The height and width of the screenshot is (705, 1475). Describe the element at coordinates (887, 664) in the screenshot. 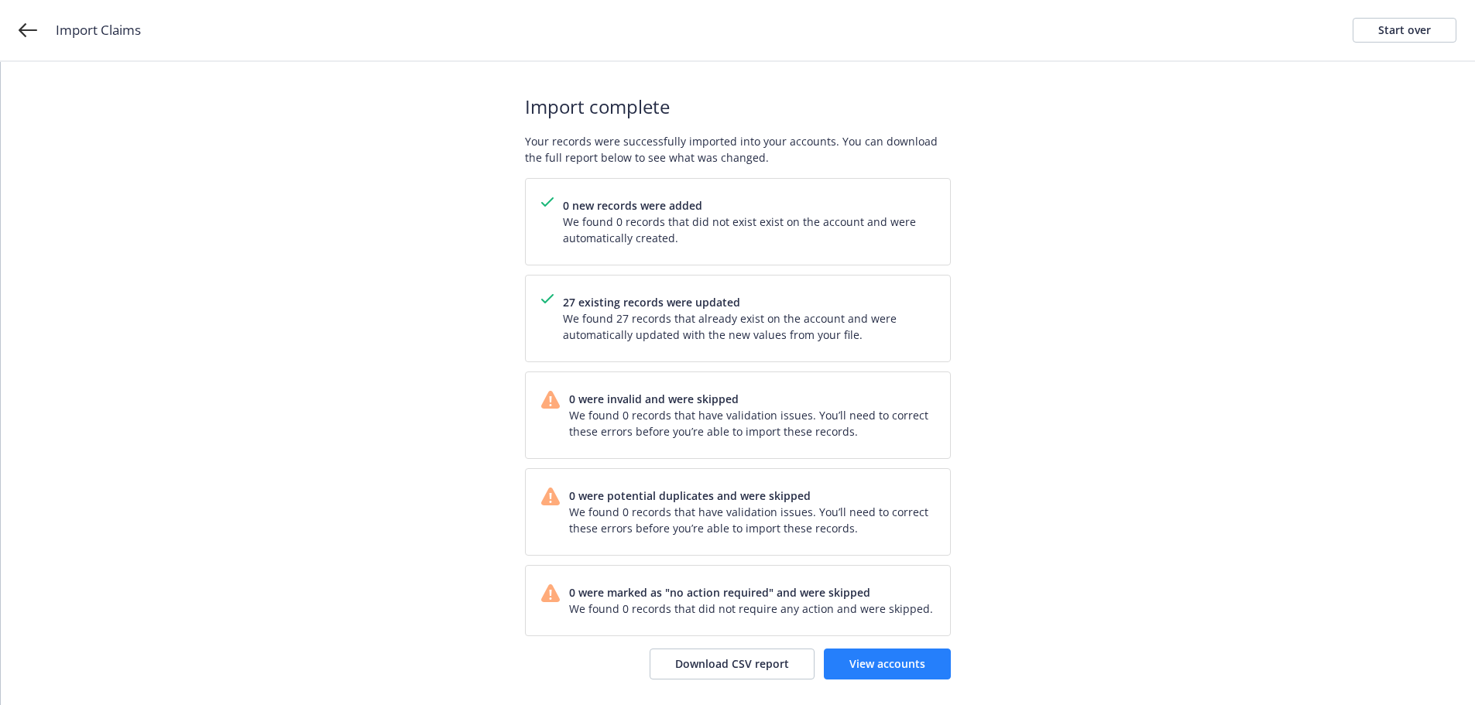

I see `a: View accounts` at that location.